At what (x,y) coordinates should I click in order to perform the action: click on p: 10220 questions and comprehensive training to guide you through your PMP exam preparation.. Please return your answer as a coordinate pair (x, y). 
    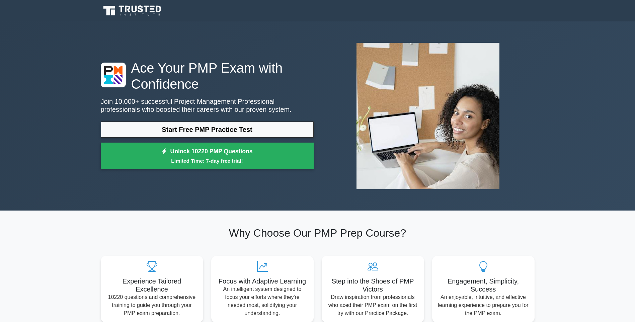
    Looking at the image, I should click on (152, 305).